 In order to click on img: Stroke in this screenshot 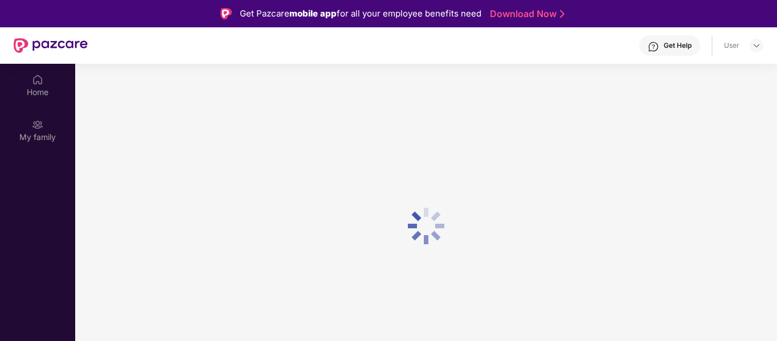, I will do `click(562, 14)`.